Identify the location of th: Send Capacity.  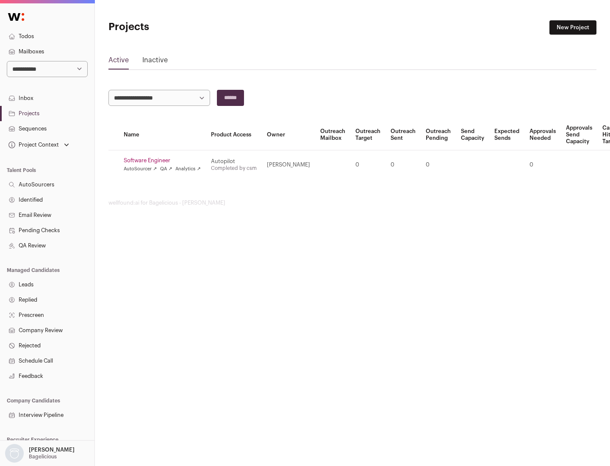
(473, 135).